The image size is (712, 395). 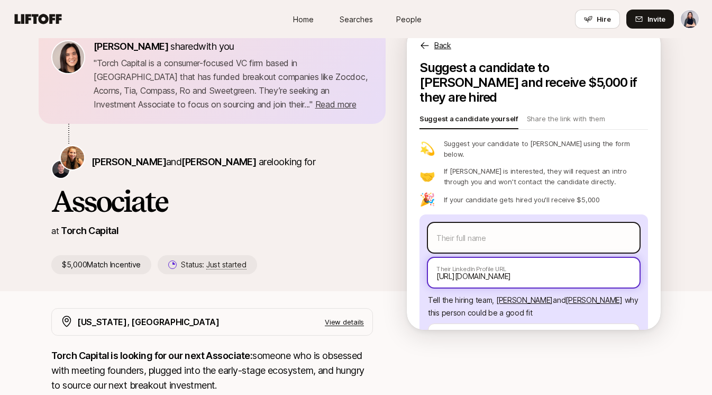 What do you see at coordinates (521, 199) in the screenshot?
I see `p: If your candidate gets hired you'll receive $5,000` at bounding box center [521, 199].